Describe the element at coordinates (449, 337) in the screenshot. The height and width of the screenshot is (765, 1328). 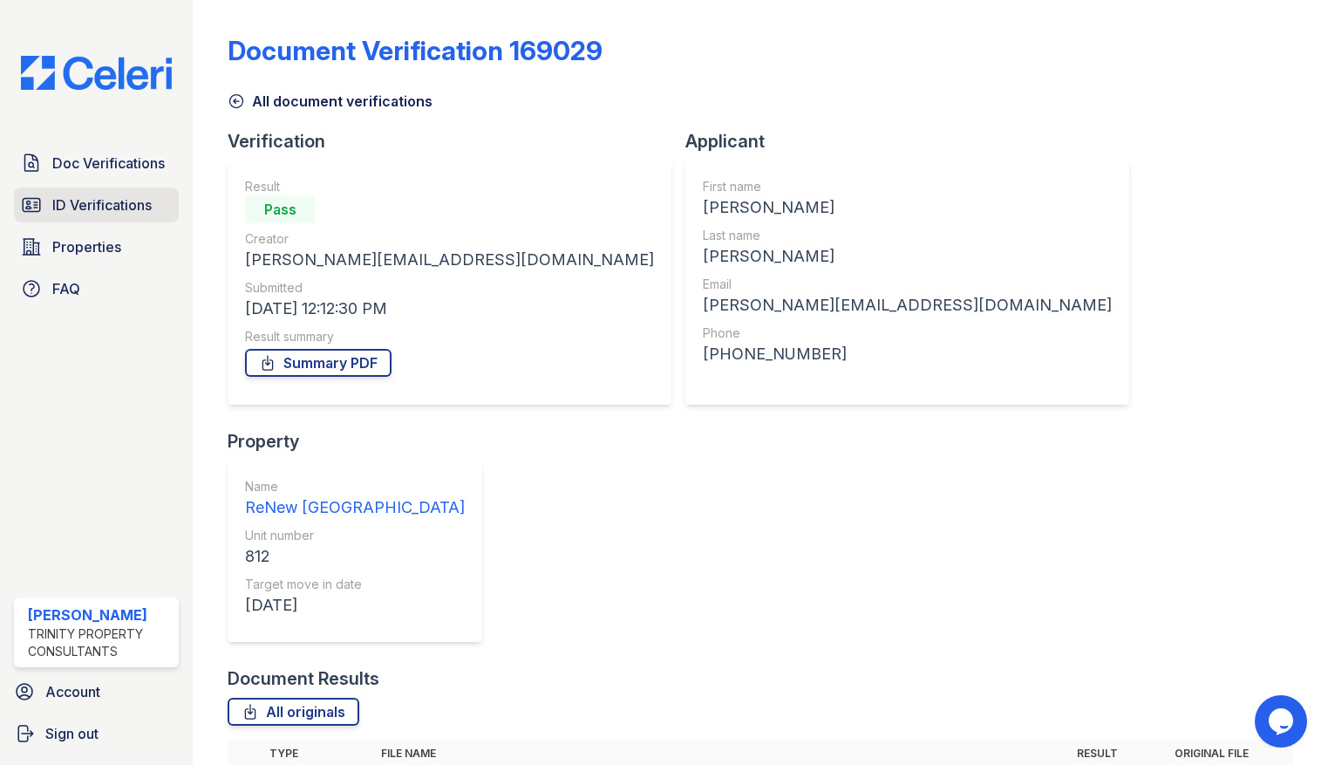
I see `div: Result summary` at that location.